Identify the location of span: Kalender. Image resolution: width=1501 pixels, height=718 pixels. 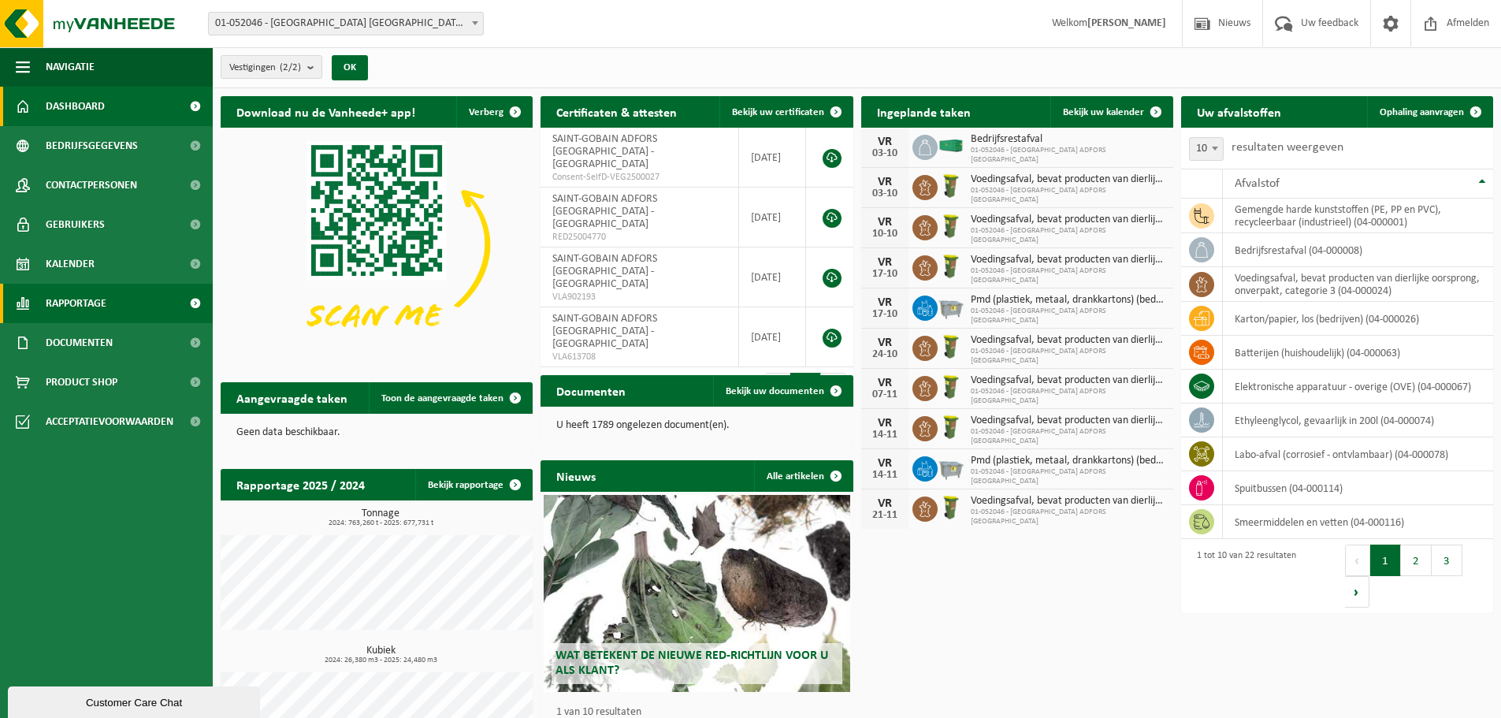
(70, 264).